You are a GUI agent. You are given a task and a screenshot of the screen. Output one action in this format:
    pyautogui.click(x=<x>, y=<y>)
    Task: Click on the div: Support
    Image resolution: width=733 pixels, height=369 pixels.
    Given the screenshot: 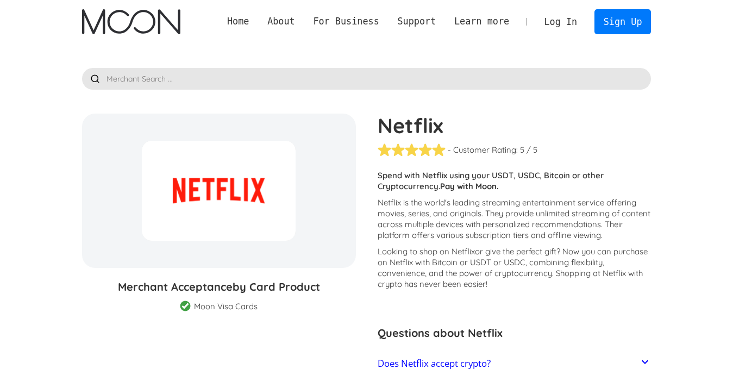 What is the action you would take?
    pyautogui.click(x=416, y=21)
    